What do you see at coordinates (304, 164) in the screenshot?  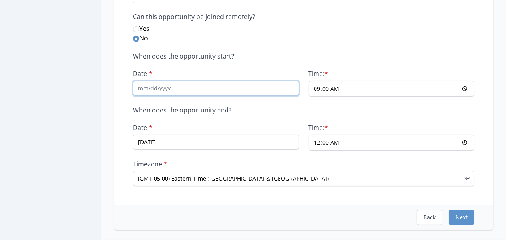 I see `label: Timezone:` at bounding box center [304, 164].